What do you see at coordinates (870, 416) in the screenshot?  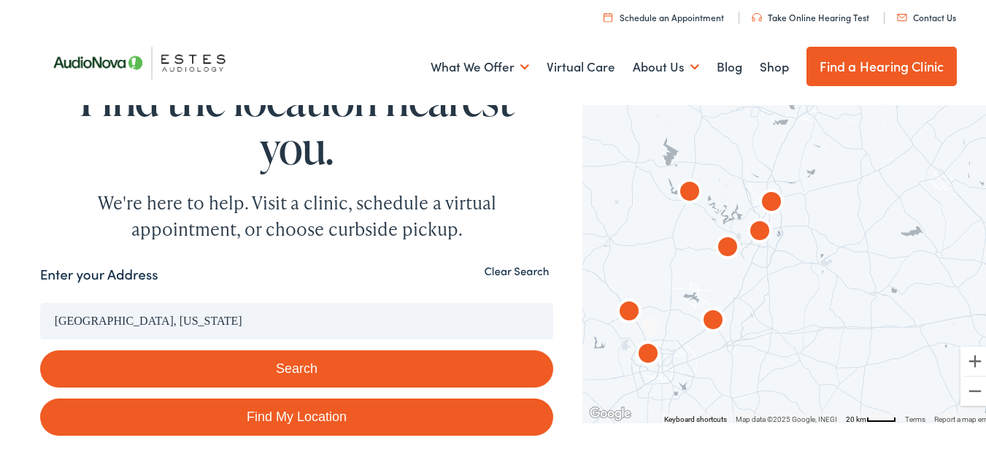 I see `button: Map Scale: 20 km per 37 pixels` at bounding box center [870, 416].